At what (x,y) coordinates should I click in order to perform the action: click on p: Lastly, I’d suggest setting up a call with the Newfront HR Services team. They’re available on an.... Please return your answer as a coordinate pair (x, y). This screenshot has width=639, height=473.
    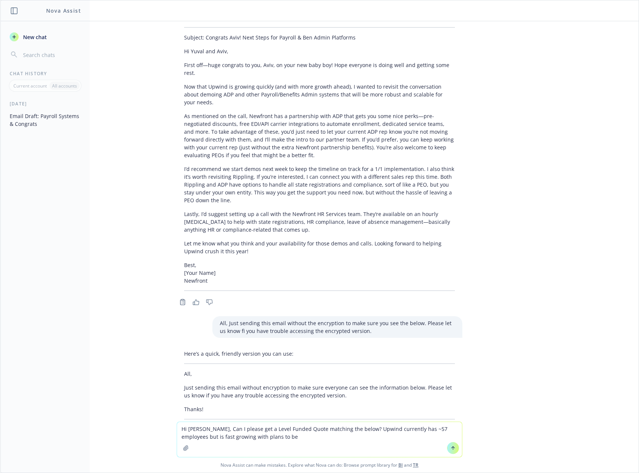
    Looking at the image, I should click on (320, 221).